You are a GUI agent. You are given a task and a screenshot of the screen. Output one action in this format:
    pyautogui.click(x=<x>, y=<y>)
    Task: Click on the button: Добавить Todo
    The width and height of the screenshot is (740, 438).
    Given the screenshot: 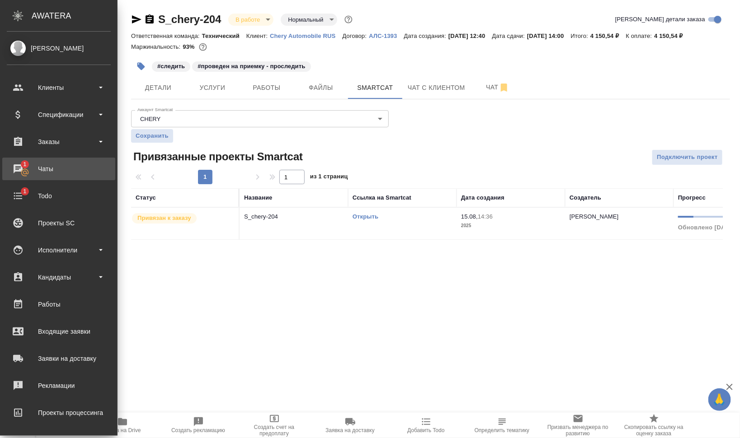 What is the action you would take?
    pyautogui.click(x=426, y=426)
    